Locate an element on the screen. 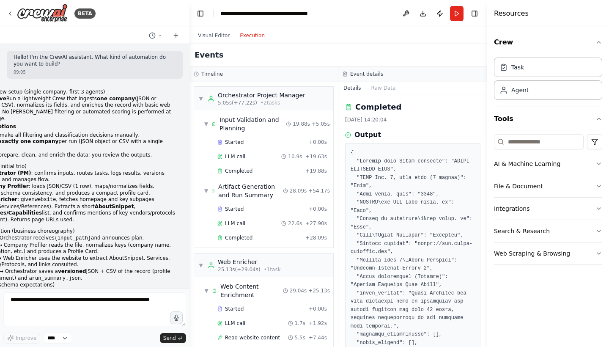  button: Raw Data is located at coordinates (384, 88).